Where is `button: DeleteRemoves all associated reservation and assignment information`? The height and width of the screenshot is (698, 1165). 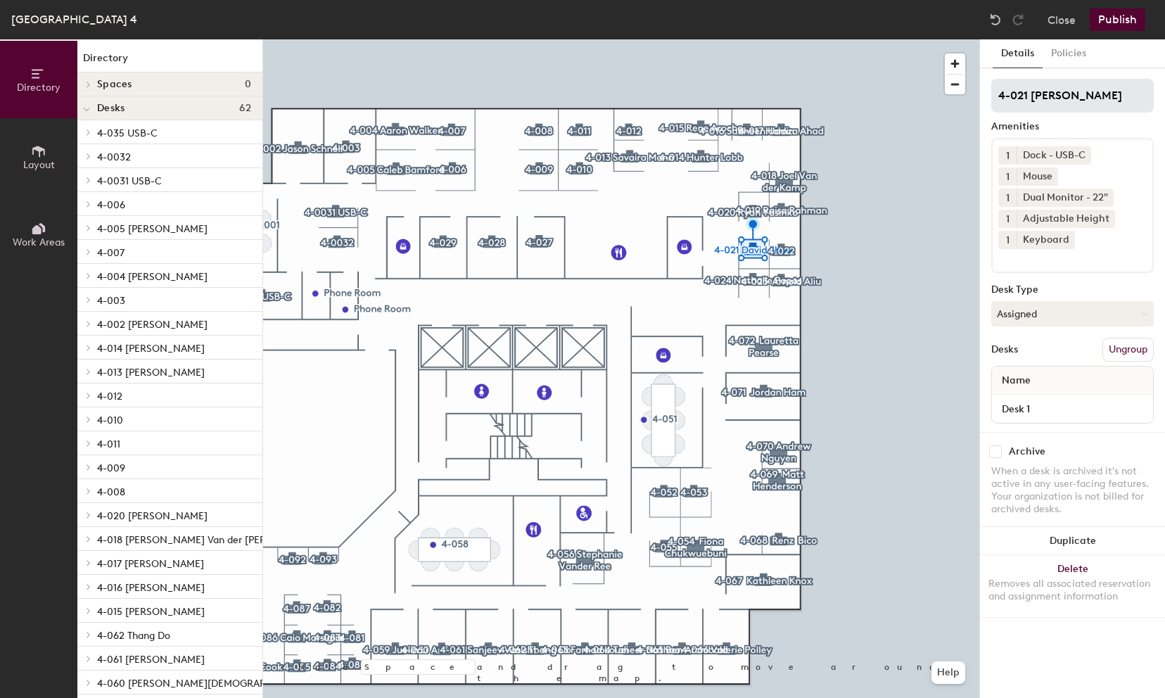
button: DeleteRemoves all associated reservation and assignment information is located at coordinates (1072, 586).